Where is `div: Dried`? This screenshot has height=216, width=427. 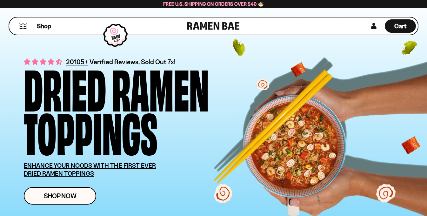
div: Dried is located at coordinates (65, 87).